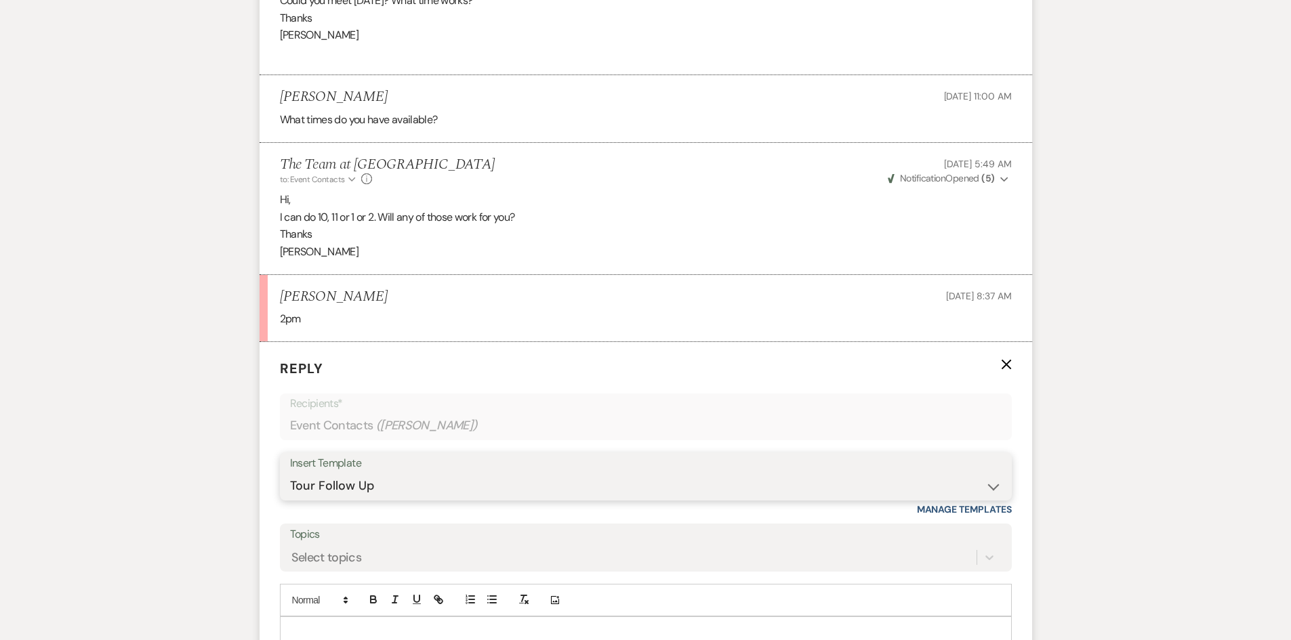 This screenshot has height=640, width=1291. I want to click on a: Manage Templates, so click(964, 510).